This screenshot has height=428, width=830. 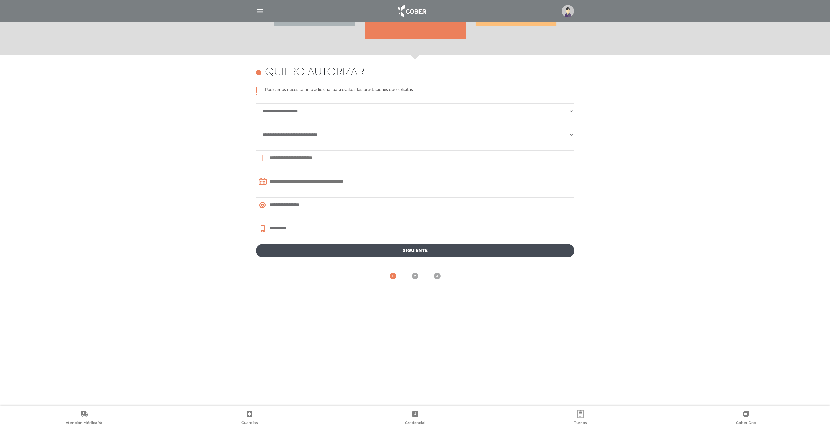 What do you see at coordinates (315, 73) in the screenshot?
I see `h4: Quiero autorizar` at bounding box center [315, 73].